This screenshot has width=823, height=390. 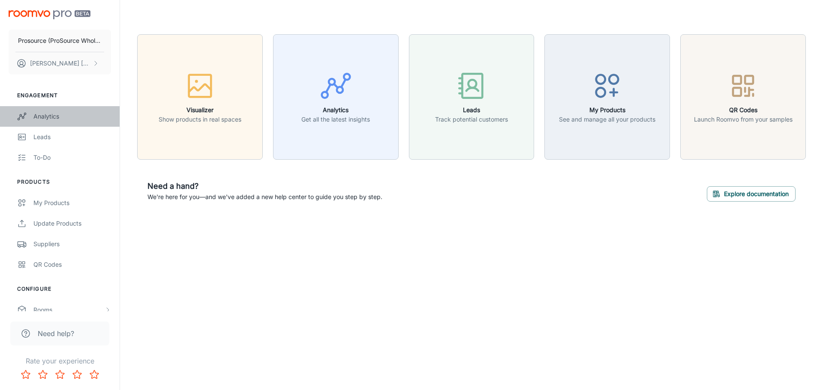 I want to click on div: My Products, so click(x=72, y=203).